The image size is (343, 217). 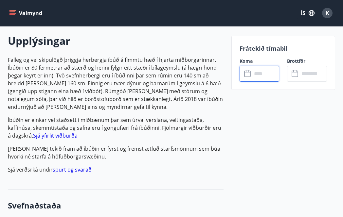 I want to click on p: Íbúðin er einkar vel staðsett í miðbænum þar sem úrval verslana, veitingastaða, kaffihúsa, skemmt..., so click(x=116, y=128).